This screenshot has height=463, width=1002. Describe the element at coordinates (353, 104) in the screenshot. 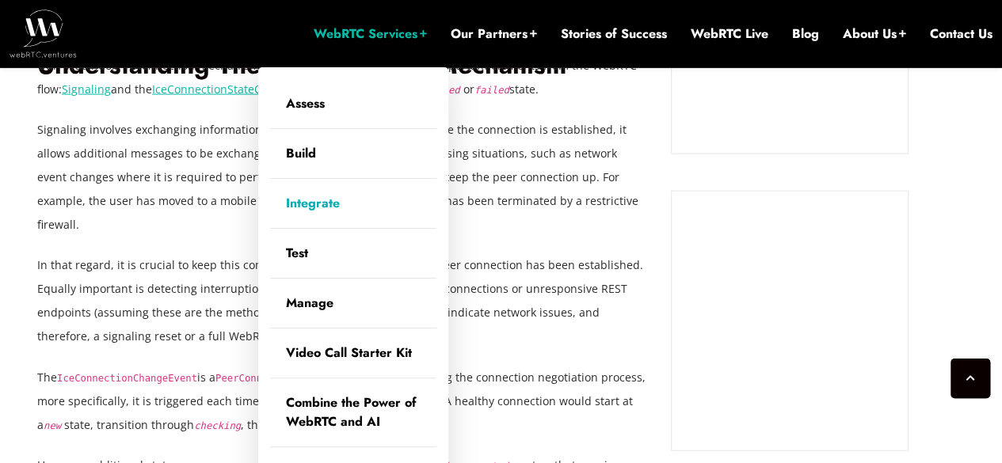

I see `a: Assess` at that location.